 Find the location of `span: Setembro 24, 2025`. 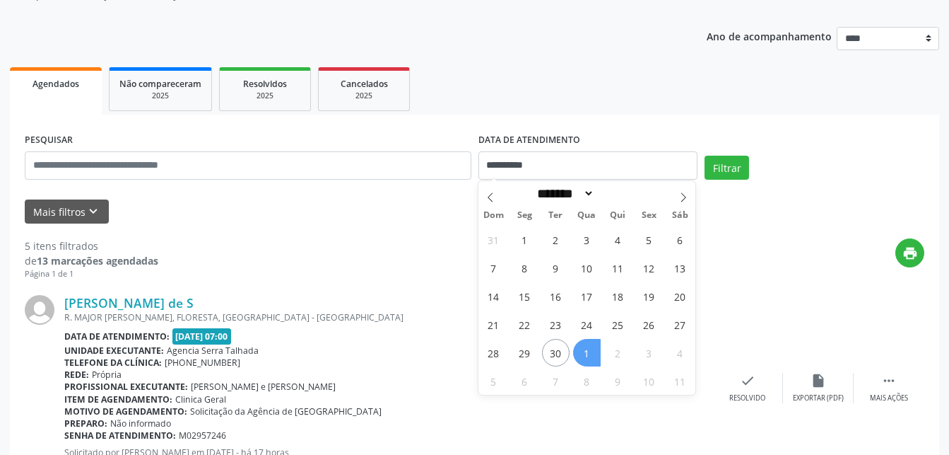

span: Setembro 24, 2025 is located at coordinates (587, 324).